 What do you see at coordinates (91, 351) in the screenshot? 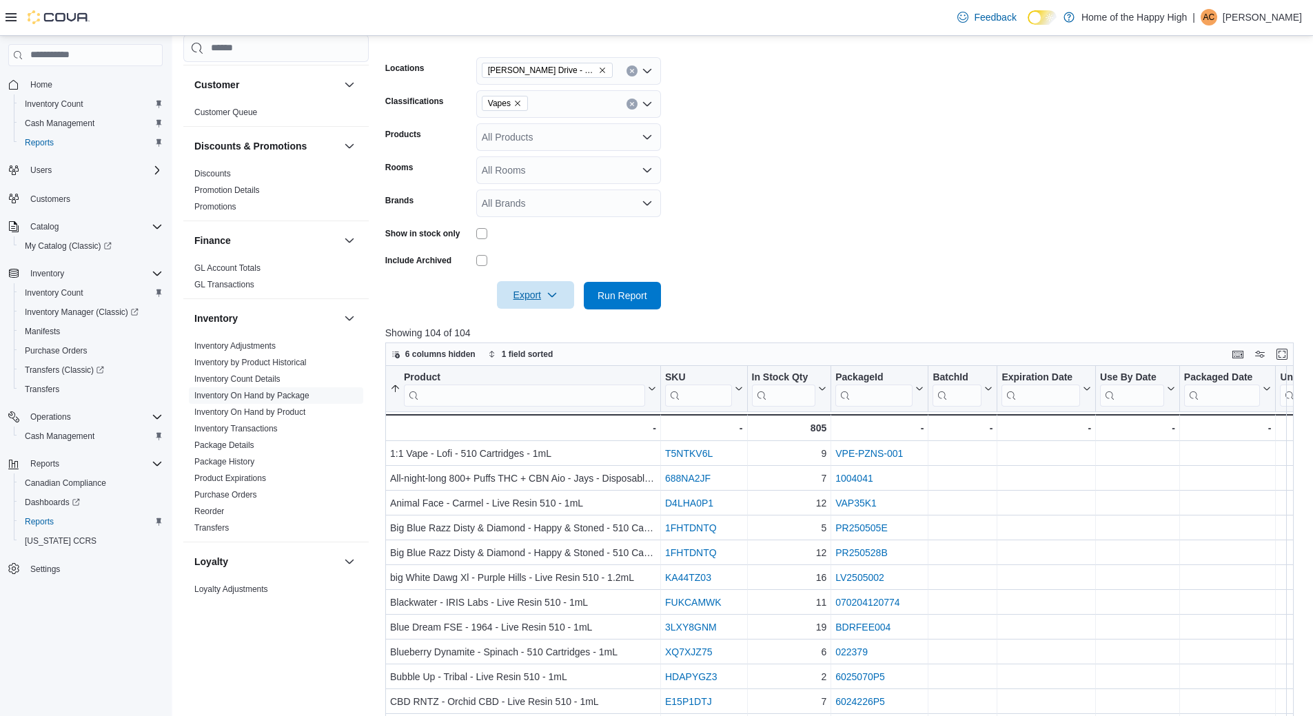
I see `button: Purchase Orders` at bounding box center [91, 351].